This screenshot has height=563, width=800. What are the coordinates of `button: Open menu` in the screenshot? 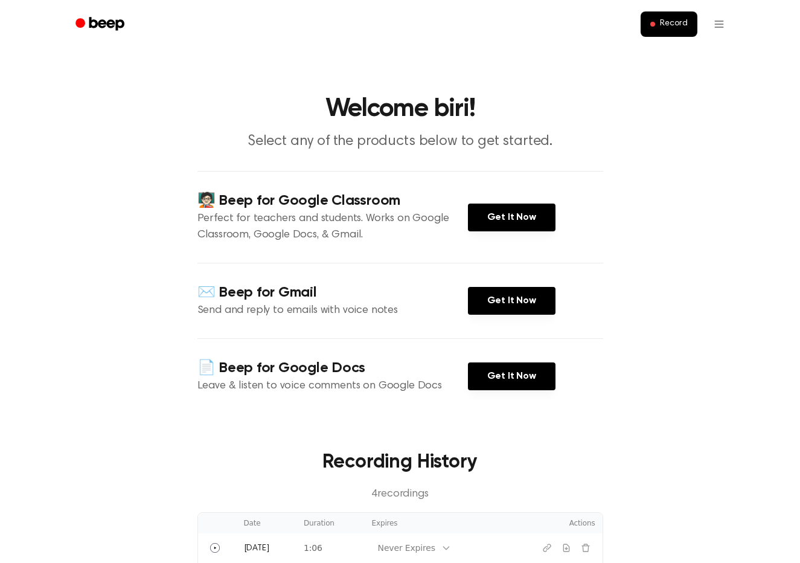 It's located at (719, 24).